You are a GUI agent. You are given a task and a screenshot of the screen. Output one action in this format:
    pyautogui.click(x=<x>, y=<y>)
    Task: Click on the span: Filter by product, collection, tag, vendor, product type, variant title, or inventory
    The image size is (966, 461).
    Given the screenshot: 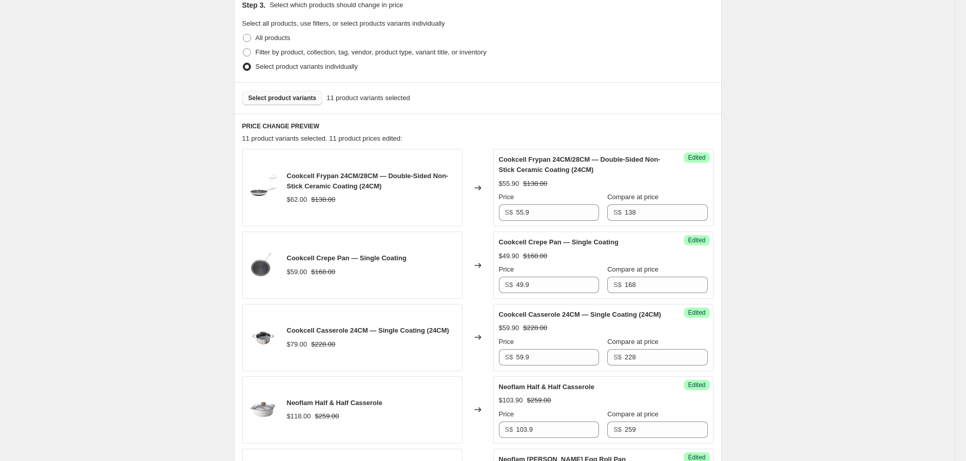 What is the action you would take?
    pyautogui.click(x=371, y=52)
    